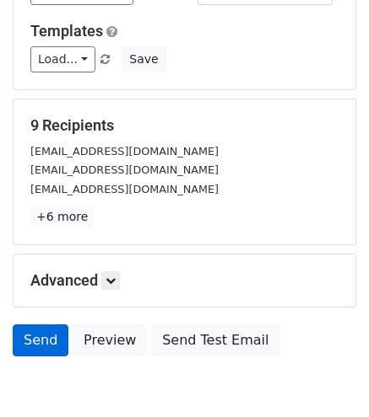  What do you see at coordinates (143, 59) in the screenshot?
I see `button: Save` at bounding box center [143, 59].